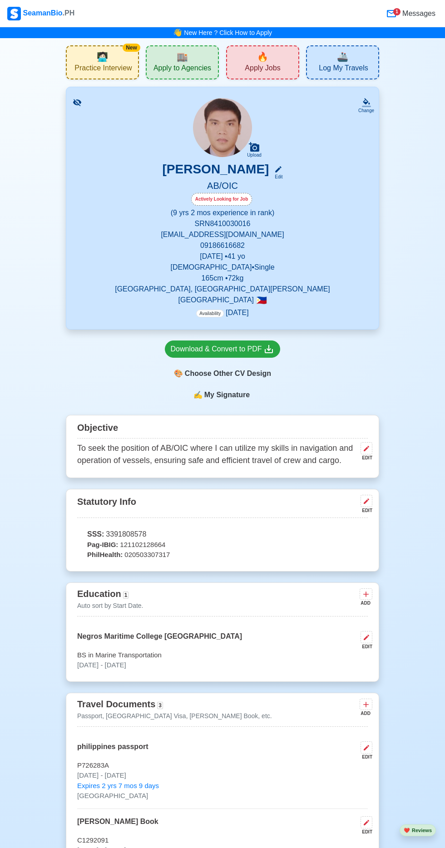 This screenshot has height=848, width=445. Describe the element at coordinates (342, 57) in the screenshot. I see `span: travel` at that location.